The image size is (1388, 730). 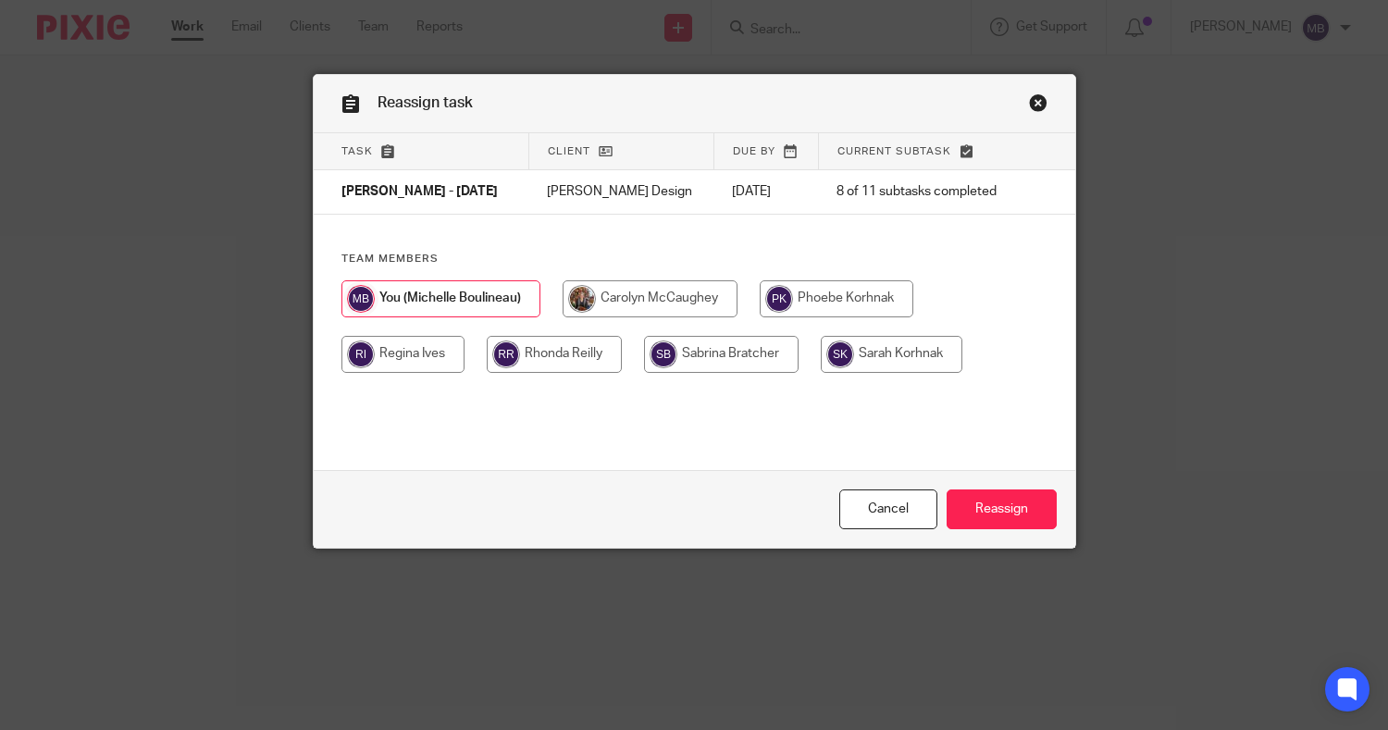 What do you see at coordinates (569, 151) in the screenshot?
I see `span: Client` at bounding box center [569, 151].